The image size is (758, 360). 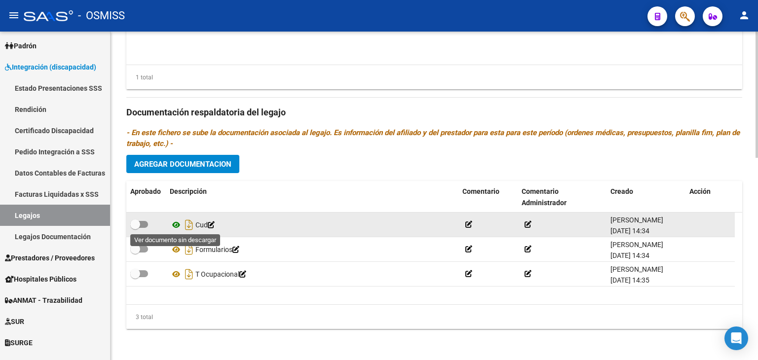 What do you see at coordinates (140, 318) in the screenshot?
I see `div: 3 total` at bounding box center [140, 318].